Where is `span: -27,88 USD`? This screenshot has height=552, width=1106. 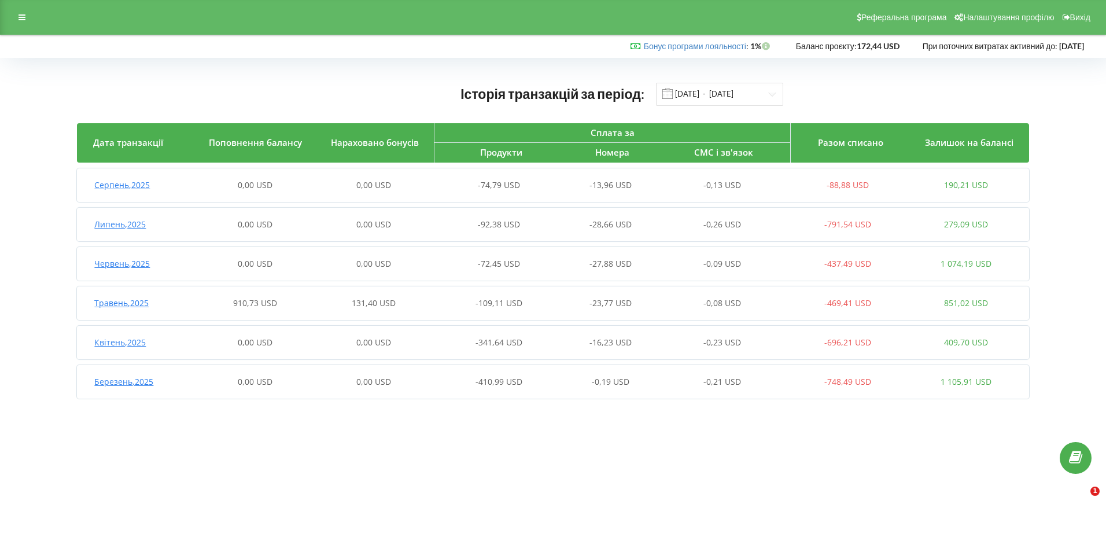
span: -27,88 USD is located at coordinates (610, 263).